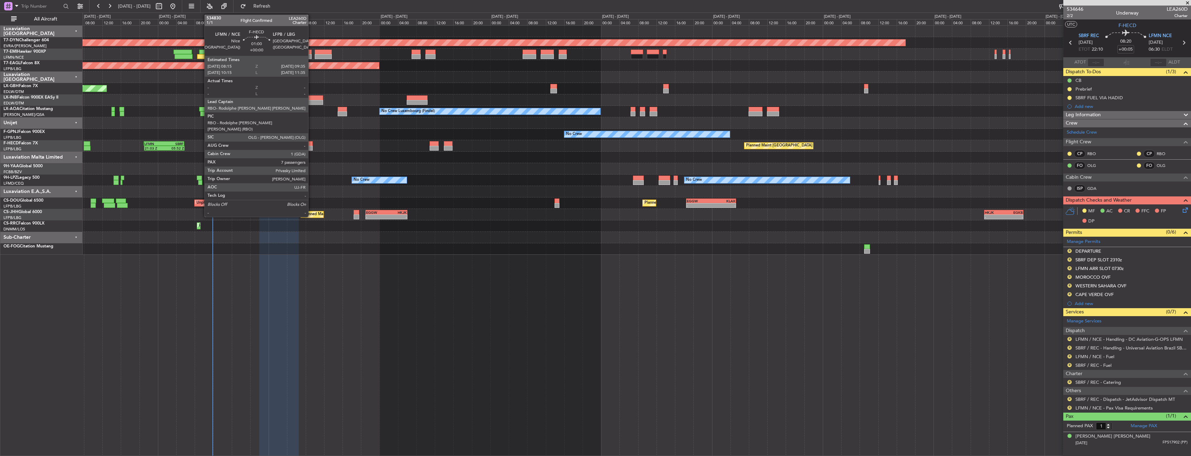 Image resolution: width=1191 pixels, height=456 pixels. What do you see at coordinates (1163, 211) in the screenshot?
I see `span: FP` at bounding box center [1163, 211].